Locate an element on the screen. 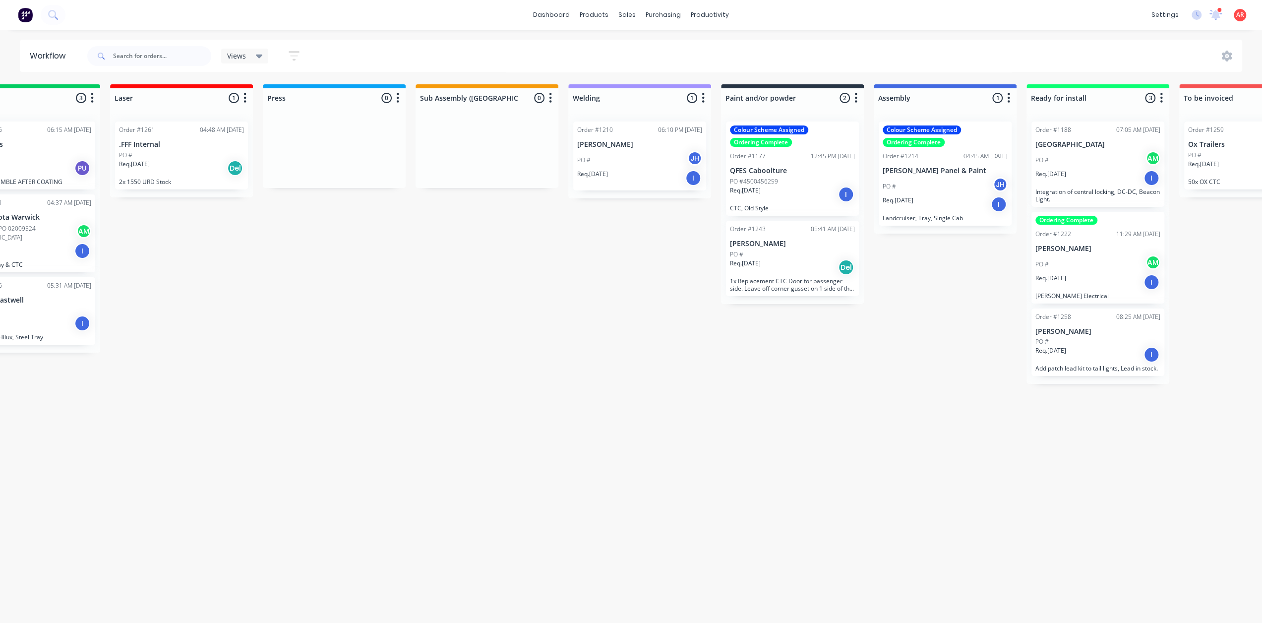  p: 1x Replacement CTC Door for passenger side. Leave off corner gusset on 1 side of the door for cle... is located at coordinates (792, 285).